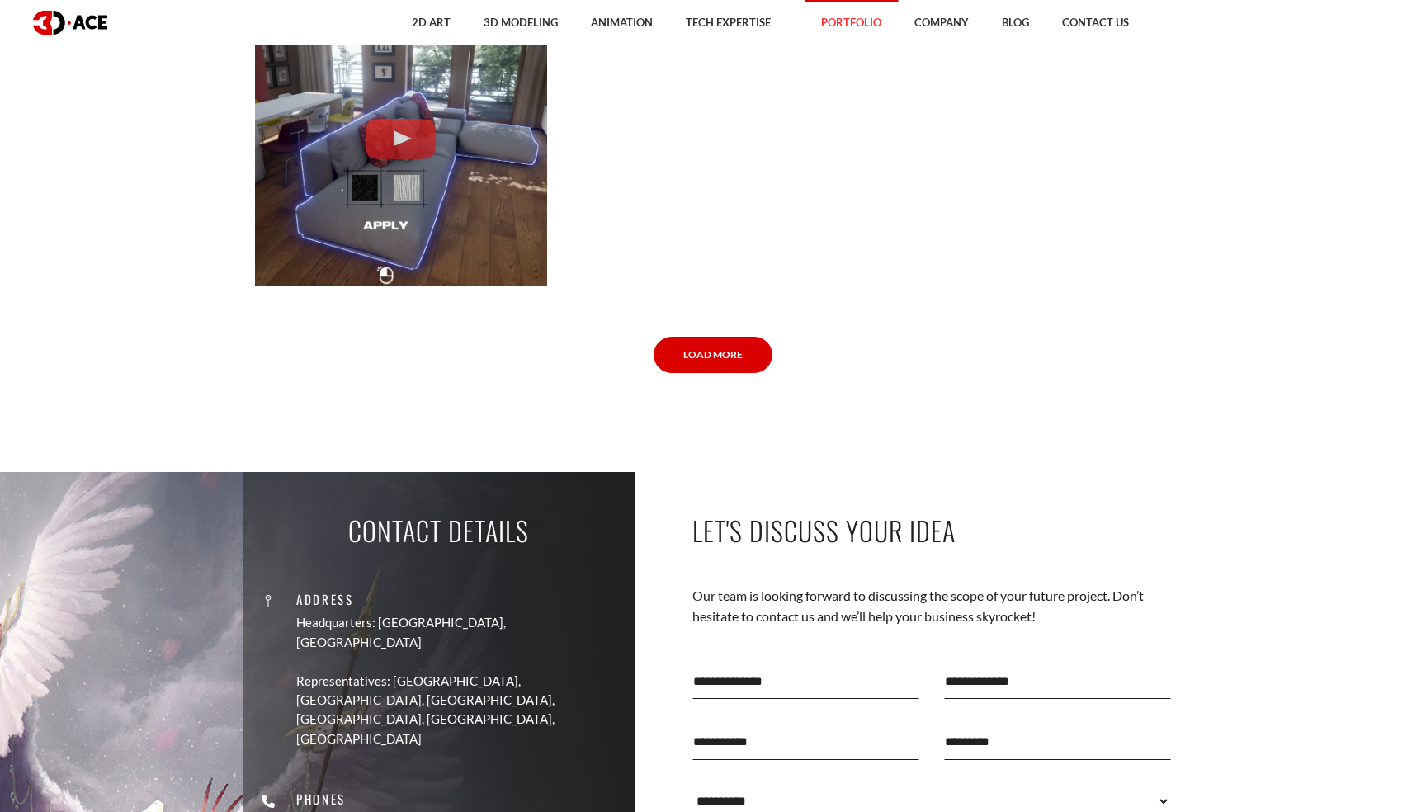 This screenshot has width=1426, height=812. What do you see at coordinates (932, 606) in the screenshot?
I see `p: Our team is looking forward to discussing the scope of your future project. Don’t hesitate to con...` at bounding box center [932, 606].